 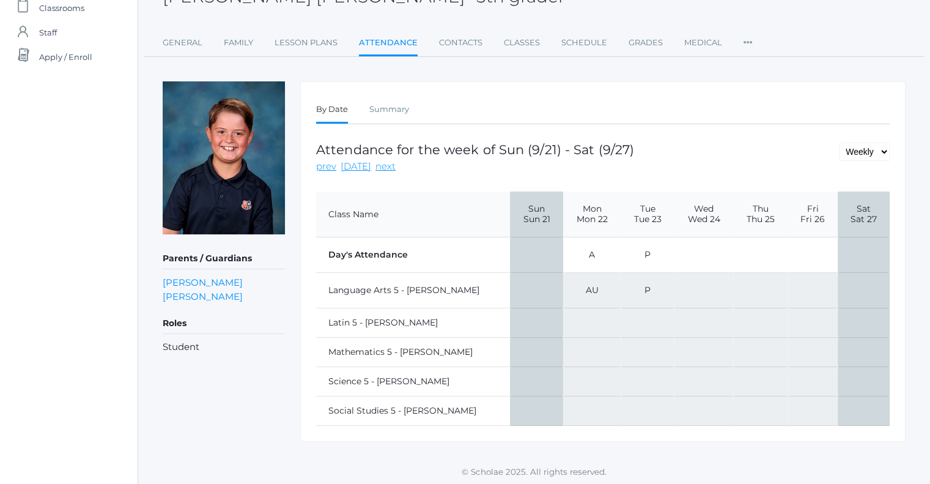 What do you see at coordinates (224, 347) in the screenshot?
I see `li: Student` at bounding box center [224, 347].